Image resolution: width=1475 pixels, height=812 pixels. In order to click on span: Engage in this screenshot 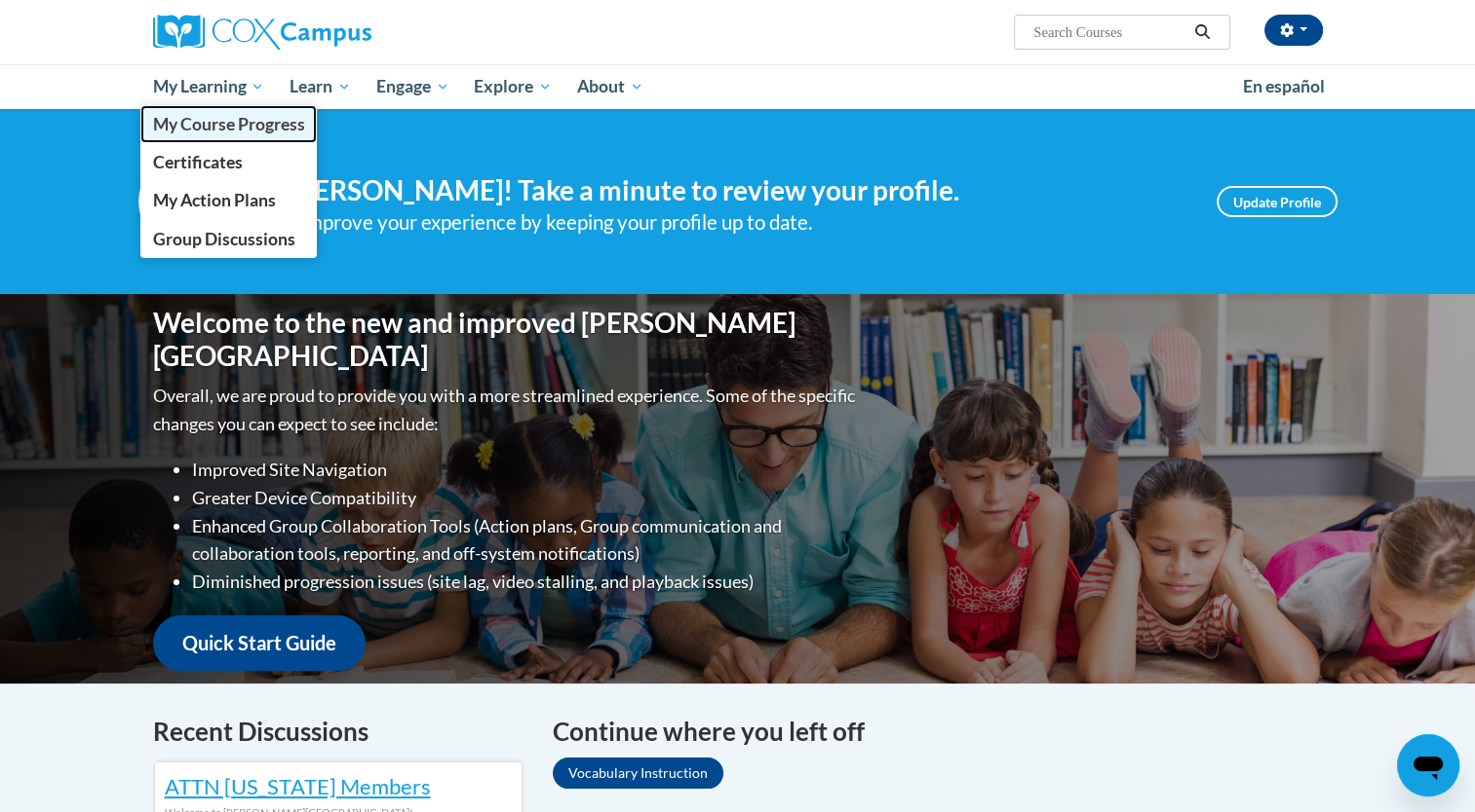, I will do `click(412, 87)`.